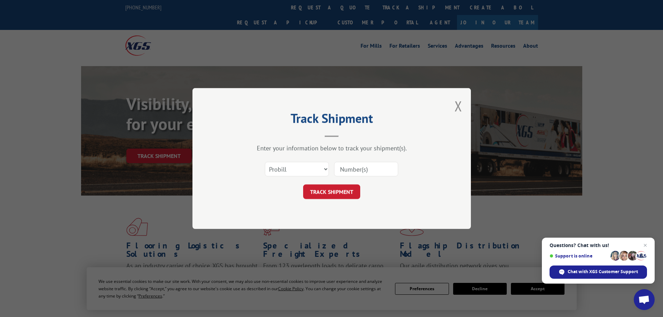 This screenshot has width=663, height=317. What do you see at coordinates (645, 245) in the screenshot?
I see `span: Close chat` at bounding box center [645, 245].